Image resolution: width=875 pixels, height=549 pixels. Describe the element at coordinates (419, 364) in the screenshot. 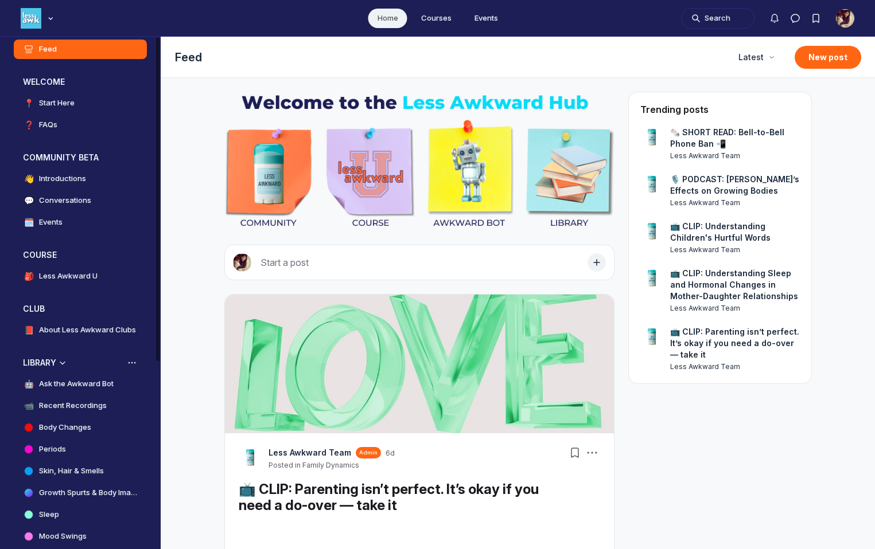

I see `img: post cover image` at that location.